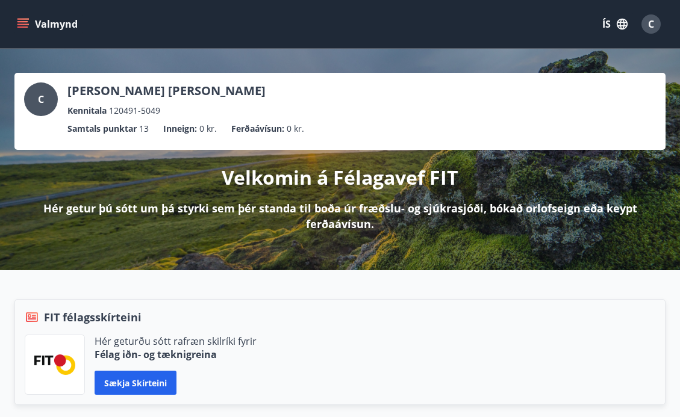 This screenshot has width=680, height=417. What do you see at coordinates (134, 111) in the screenshot?
I see `span: 120491-5049` at bounding box center [134, 111].